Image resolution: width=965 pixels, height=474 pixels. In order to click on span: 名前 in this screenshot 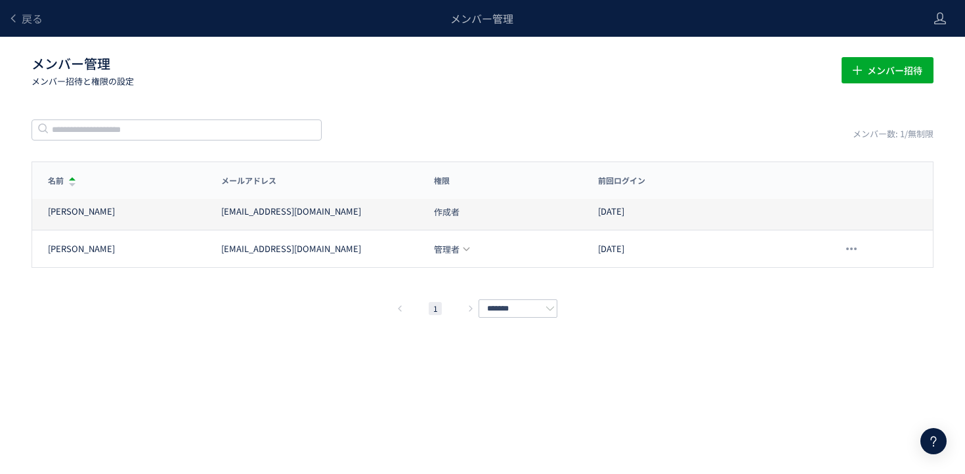, I will do `click(56, 180)`.